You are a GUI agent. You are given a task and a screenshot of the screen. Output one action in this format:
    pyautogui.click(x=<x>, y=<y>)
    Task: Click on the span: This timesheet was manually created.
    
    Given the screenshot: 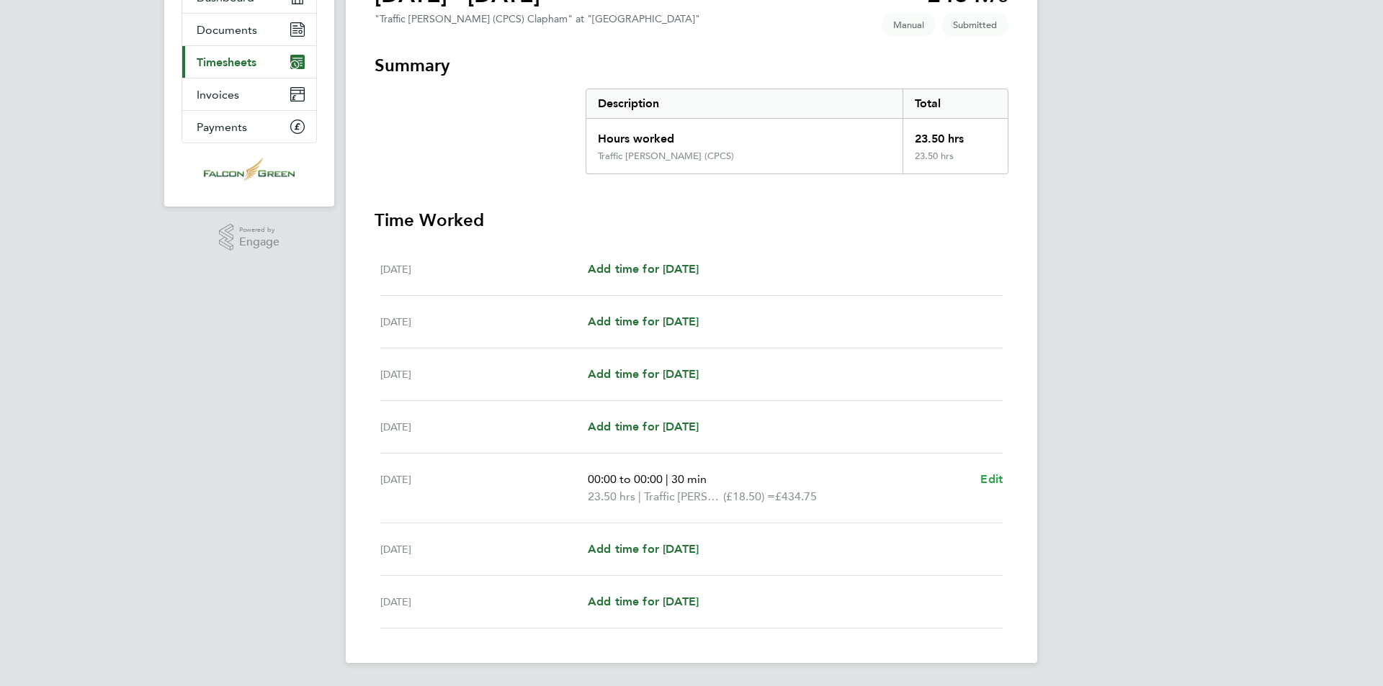 What is the action you would take?
    pyautogui.click(x=908, y=24)
    